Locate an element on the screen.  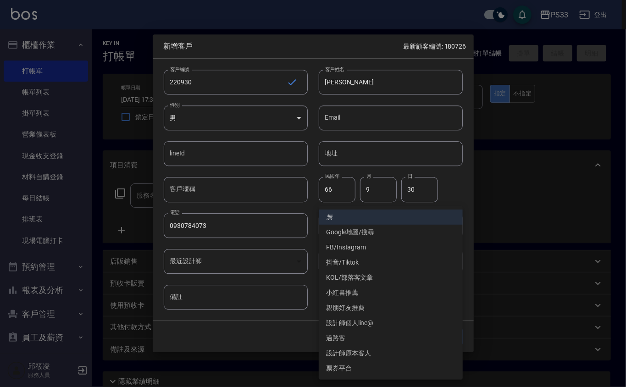
li: 小紅書推薦 is located at coordinates (391, 292).